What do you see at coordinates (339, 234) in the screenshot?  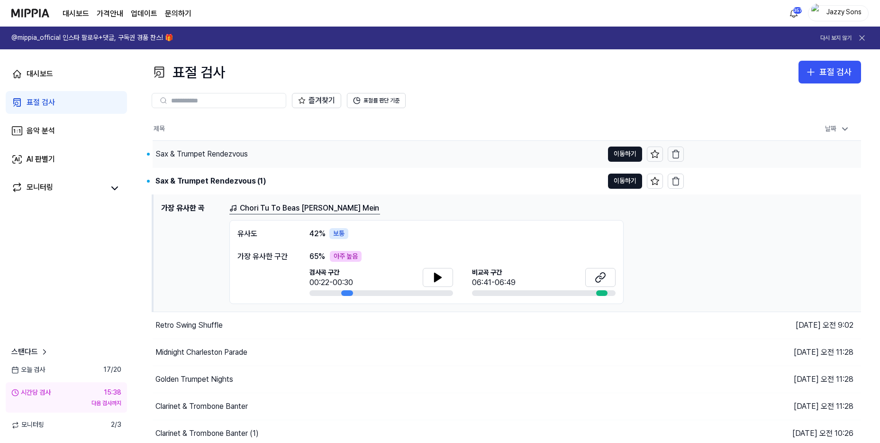 I see `div: 보통` at bounding box center [339, 234].